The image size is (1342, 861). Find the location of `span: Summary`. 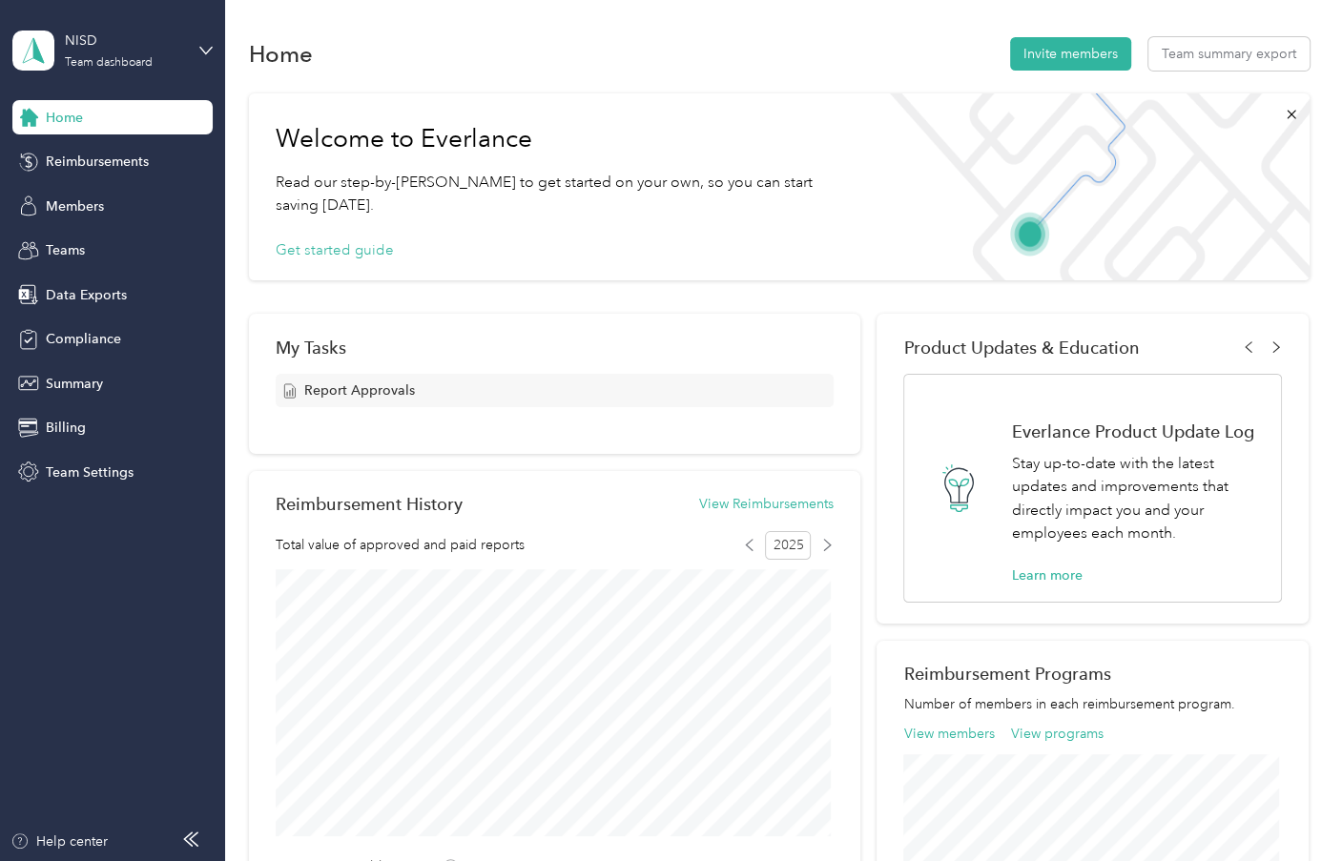

span: Summary is located at coordinates (74, 383).